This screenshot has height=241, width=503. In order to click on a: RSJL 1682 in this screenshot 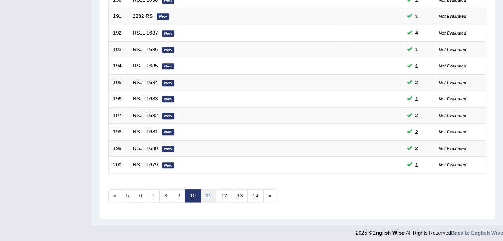, I will do `click(145, 115)`.